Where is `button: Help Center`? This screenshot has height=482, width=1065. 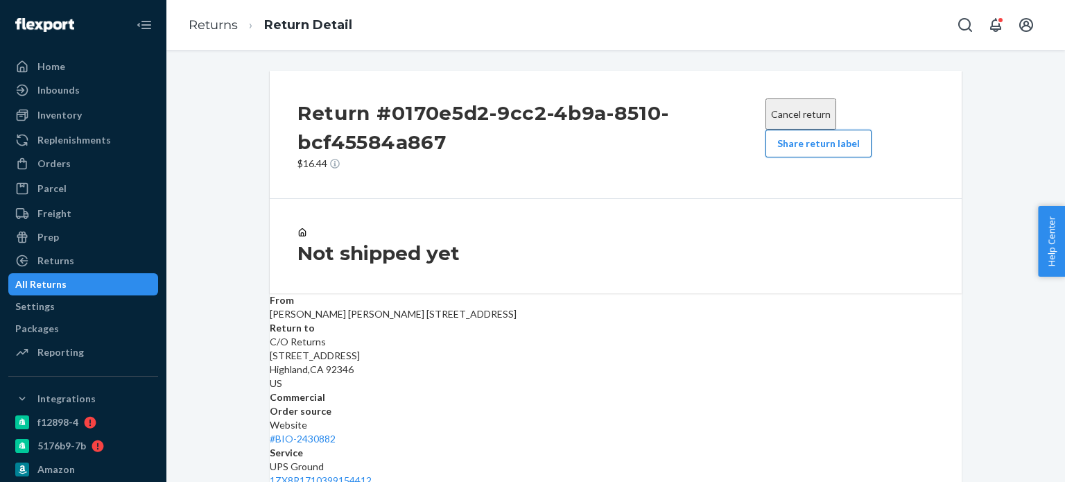 button: Help Center is located at coordinates (1052, 241).